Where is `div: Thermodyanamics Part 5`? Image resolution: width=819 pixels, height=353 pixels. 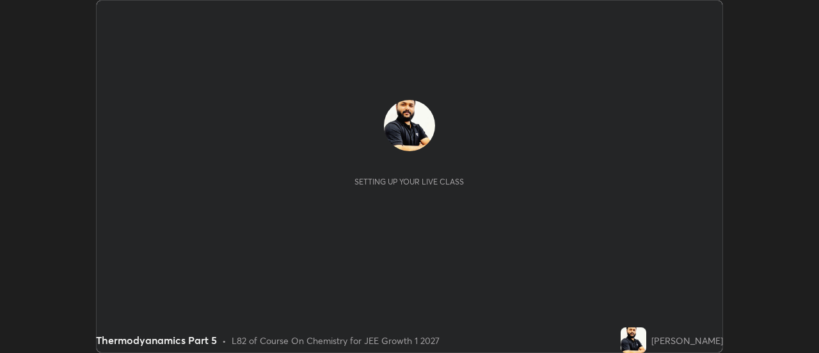
div: Thermodyanamics Part 5 is located at coordinates (156, 340).